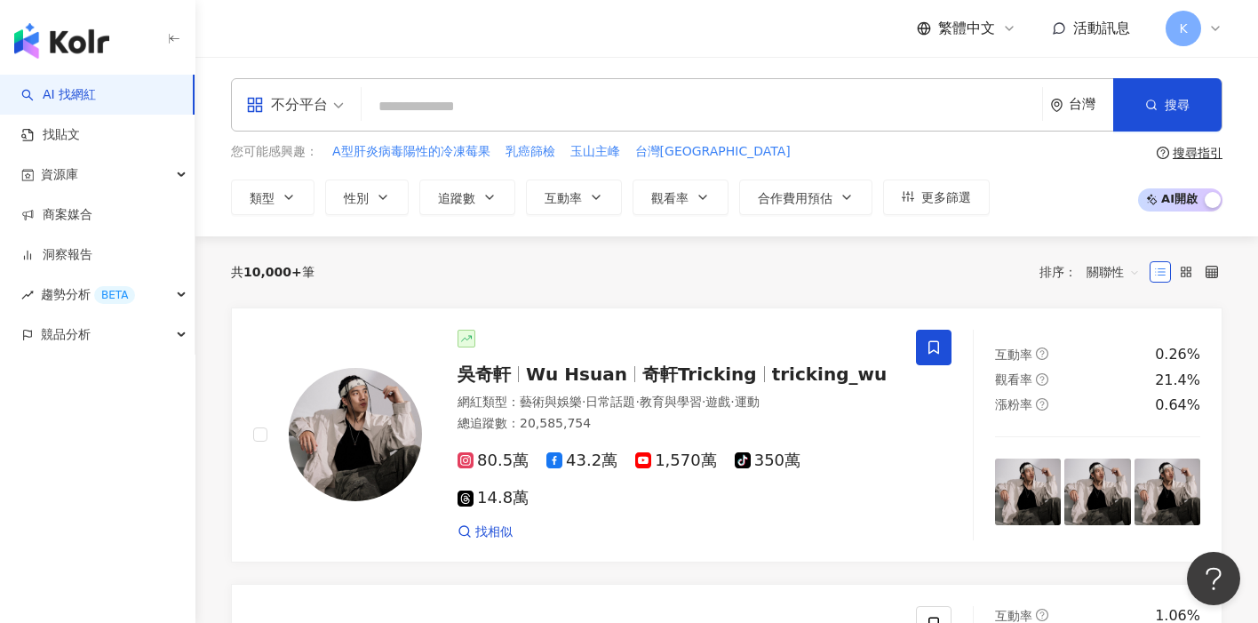 This screenshot has width=1258, height=623. What do you see at coordinates (967, 28) in the screenshot?
I see `span: 繁體中文` at bounding box center [967, 28].